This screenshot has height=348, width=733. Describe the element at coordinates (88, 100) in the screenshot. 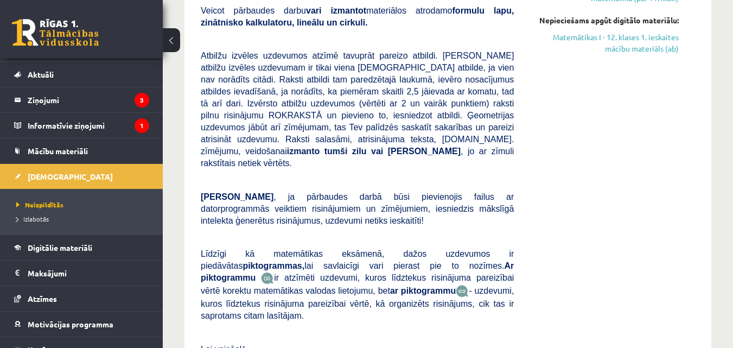

I see `legend: Ziņojumi` at that location.